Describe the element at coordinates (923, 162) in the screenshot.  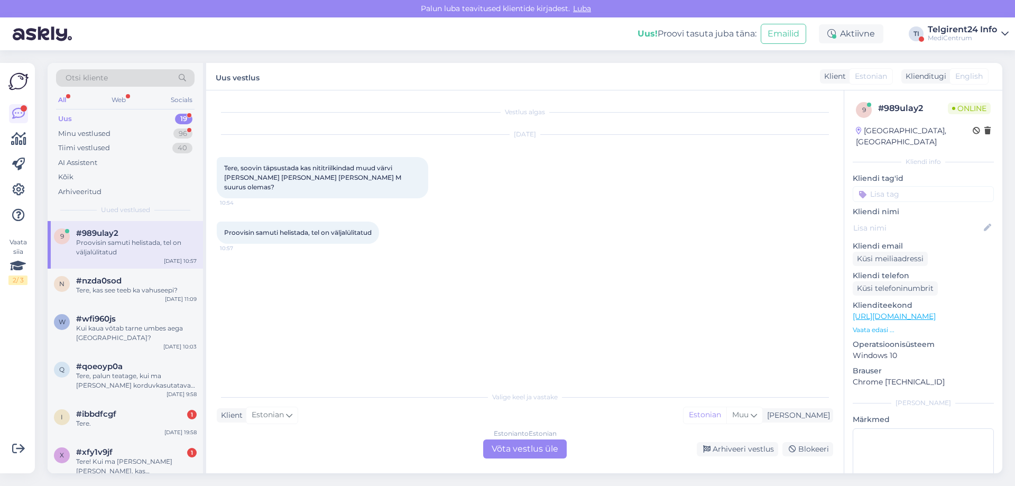
I see `div: Kliendi info` at that location.